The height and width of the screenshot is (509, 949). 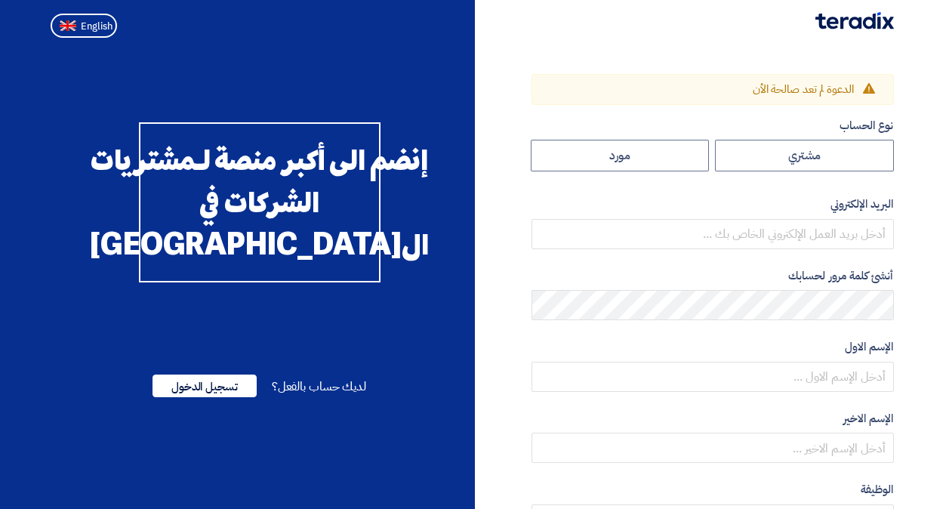 What do you see at coordinates (205, 386) in the screenshot?
I see `span: تسجيل الدخول` at bounding box center [205, 386].